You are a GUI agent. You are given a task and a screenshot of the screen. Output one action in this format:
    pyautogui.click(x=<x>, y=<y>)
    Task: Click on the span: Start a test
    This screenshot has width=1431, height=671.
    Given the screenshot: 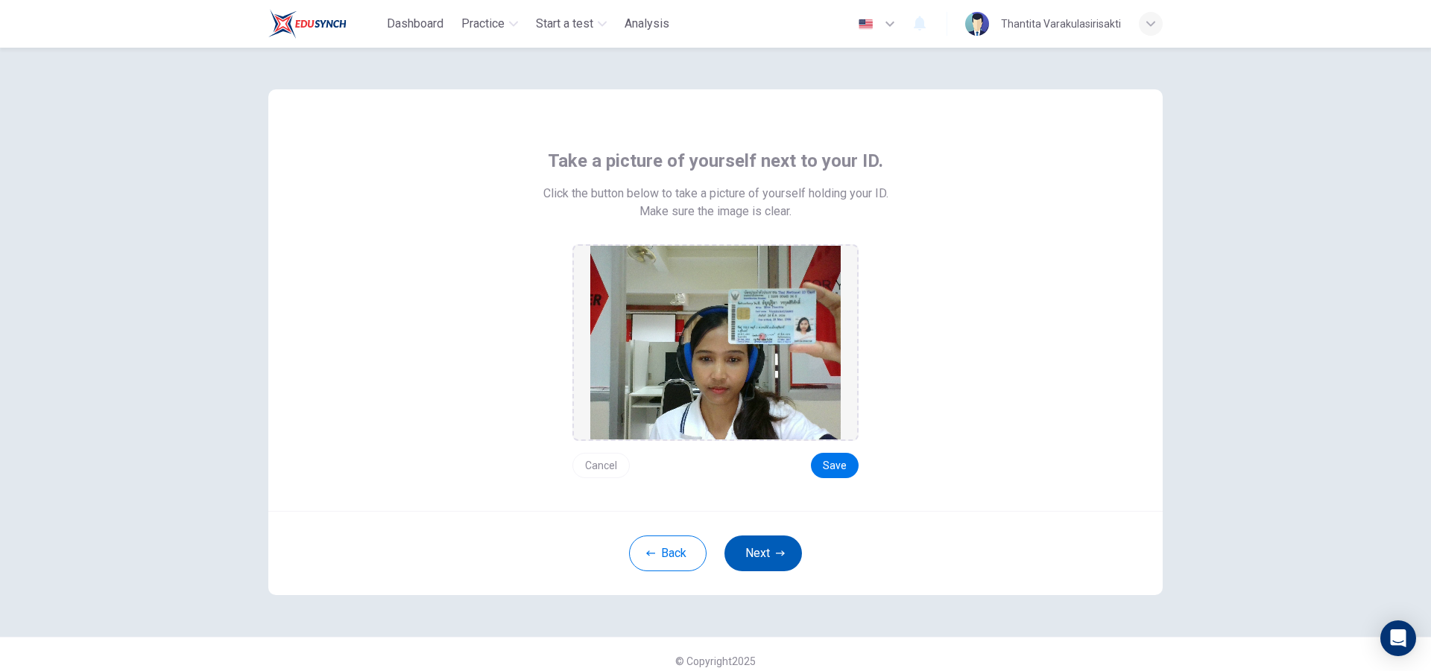 What is the action you would take?
    pyautogui.click(x=564, y=24)
    